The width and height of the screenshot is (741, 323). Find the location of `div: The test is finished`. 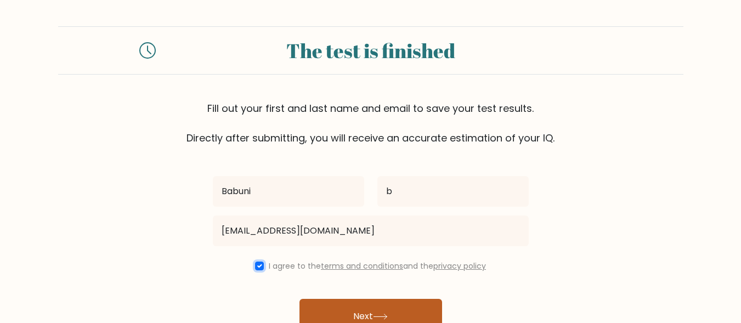

div: The test is finished is located at coordinates (371, 50).